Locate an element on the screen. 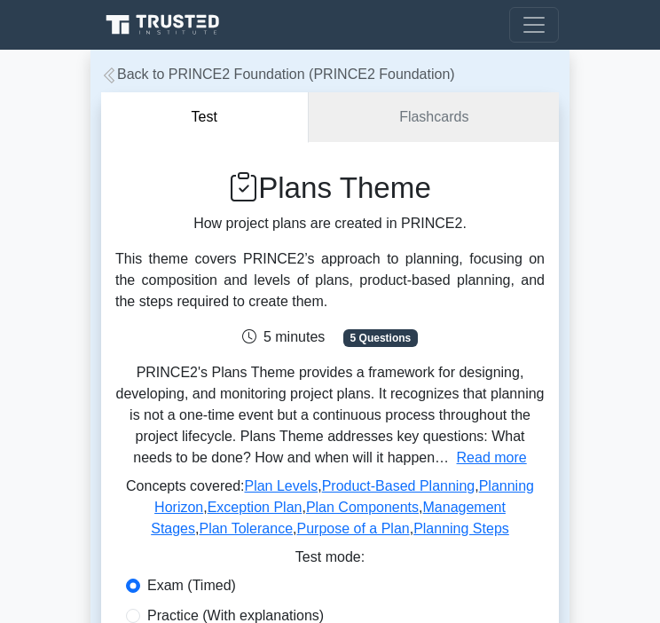  a: Planning Steps is located at coordinates (461, 528).